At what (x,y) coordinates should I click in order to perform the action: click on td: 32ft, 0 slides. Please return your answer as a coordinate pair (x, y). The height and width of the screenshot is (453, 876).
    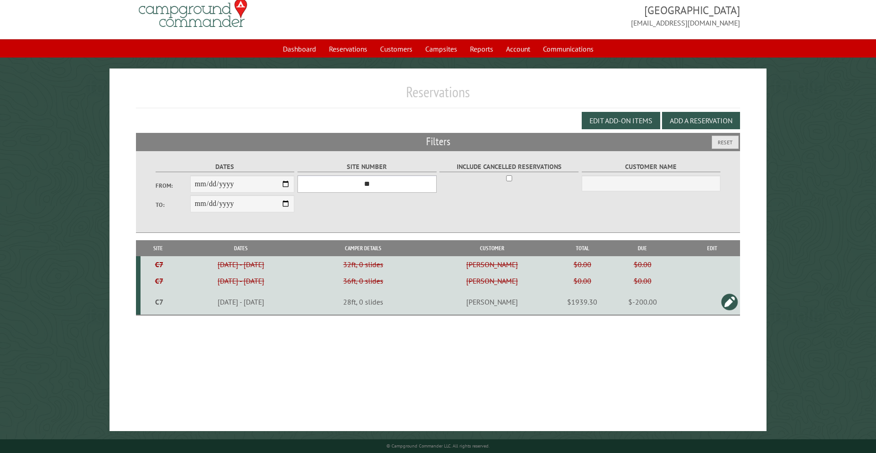
    Looking at the image, I should click on (363, 264).